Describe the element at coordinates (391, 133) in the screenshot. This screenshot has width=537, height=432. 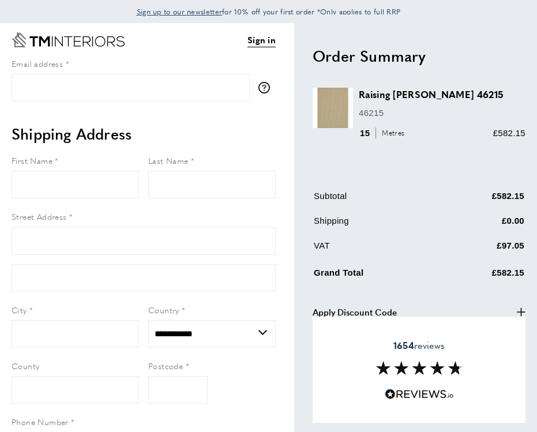
I see `span: Metres` at that location.